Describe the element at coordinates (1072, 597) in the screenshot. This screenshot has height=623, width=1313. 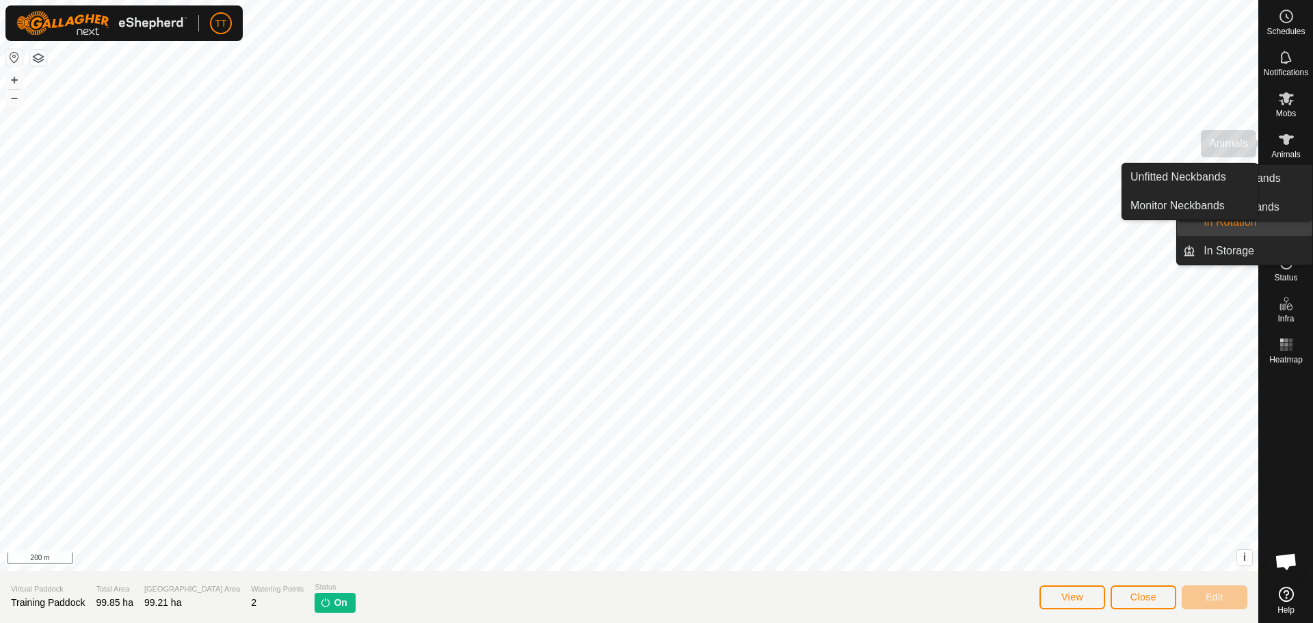
I see `span: View` at that location.